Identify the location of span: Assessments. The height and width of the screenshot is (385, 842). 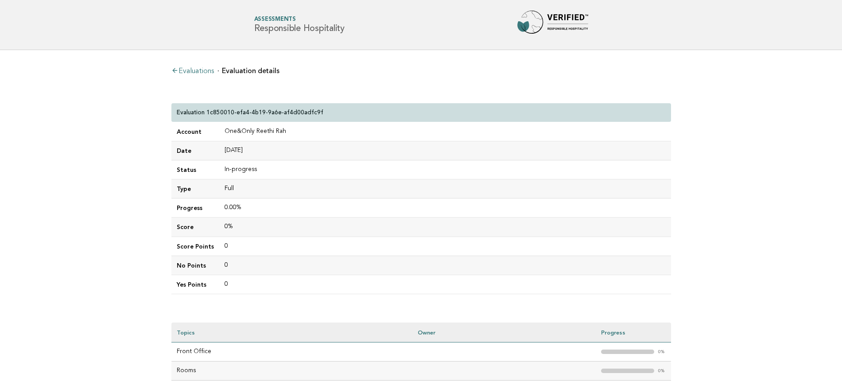
(299, 19).